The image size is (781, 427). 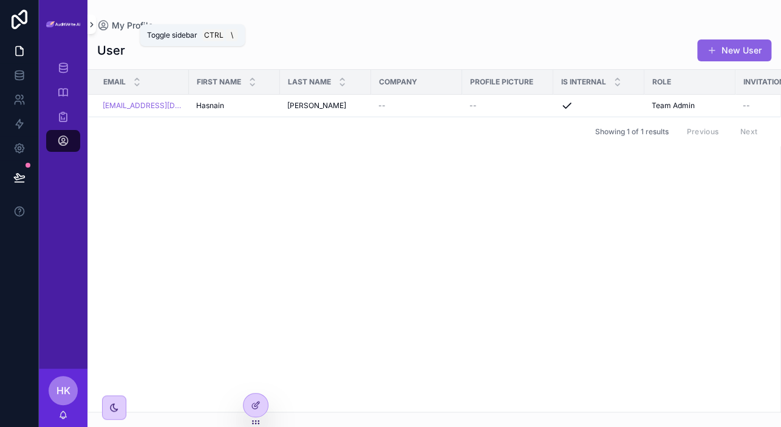 I want to click on span: Hasnain, so click(x=210, y=106).